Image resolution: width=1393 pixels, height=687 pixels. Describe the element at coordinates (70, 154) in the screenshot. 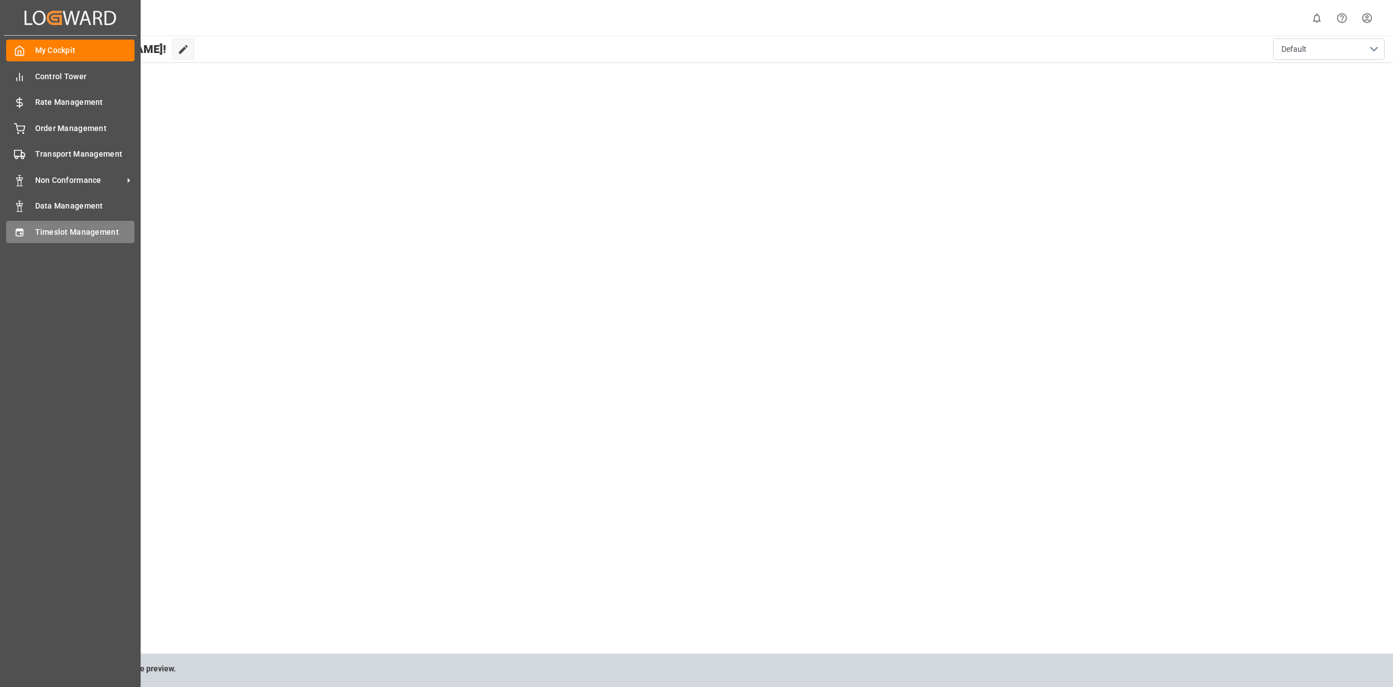

I see `a: Transport Management` at that location.